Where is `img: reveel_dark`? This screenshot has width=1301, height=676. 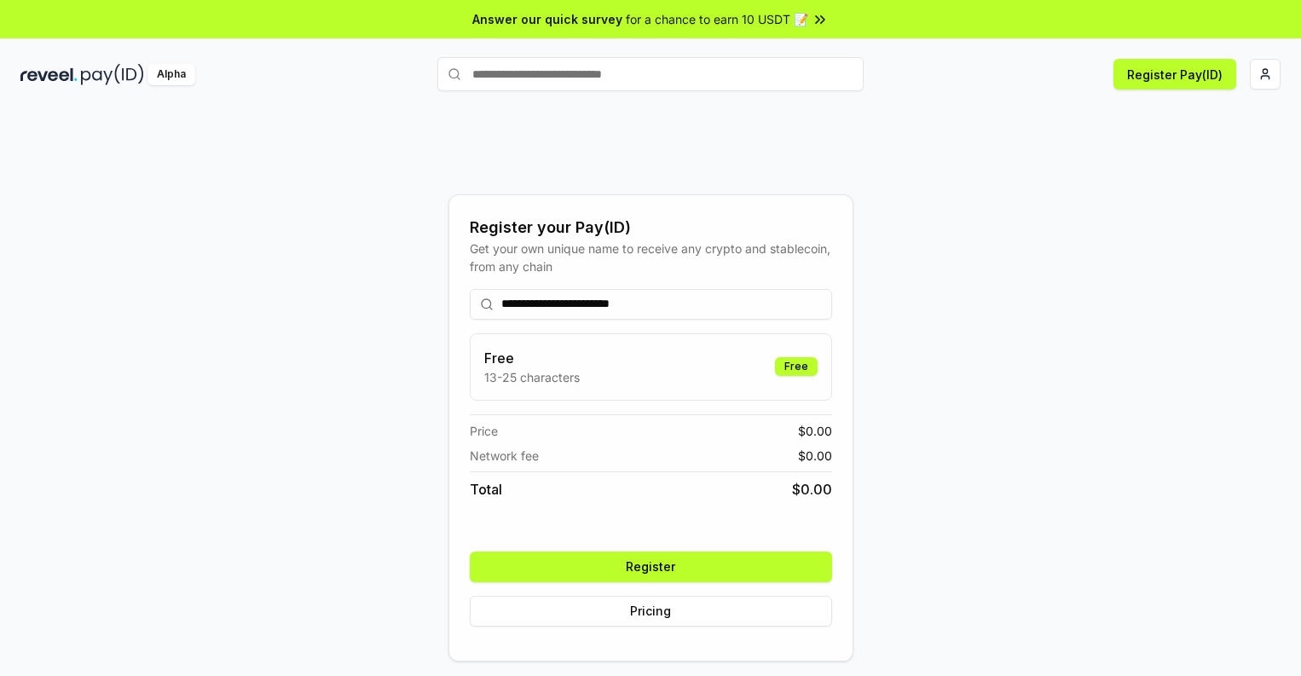 img: reveel_dark is located at coordinates (49, 74).